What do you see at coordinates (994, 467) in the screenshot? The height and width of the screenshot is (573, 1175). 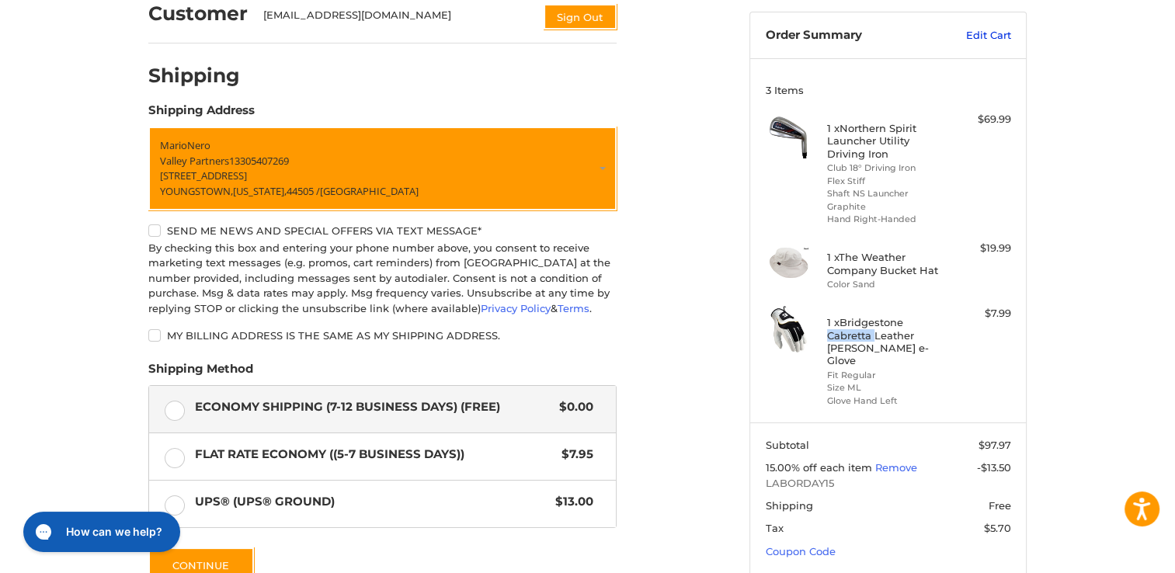 I see `span: -$13.50` at bounding box center [994, 467].